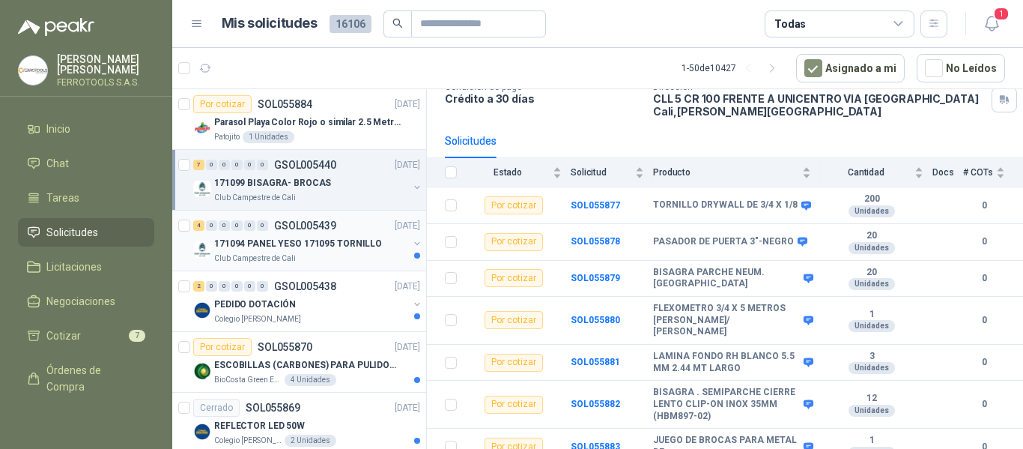 The image size is (1023, 449). I want to click on b: PASADOR DE PUERTA 3"-NEGRO, so click(724, 242).